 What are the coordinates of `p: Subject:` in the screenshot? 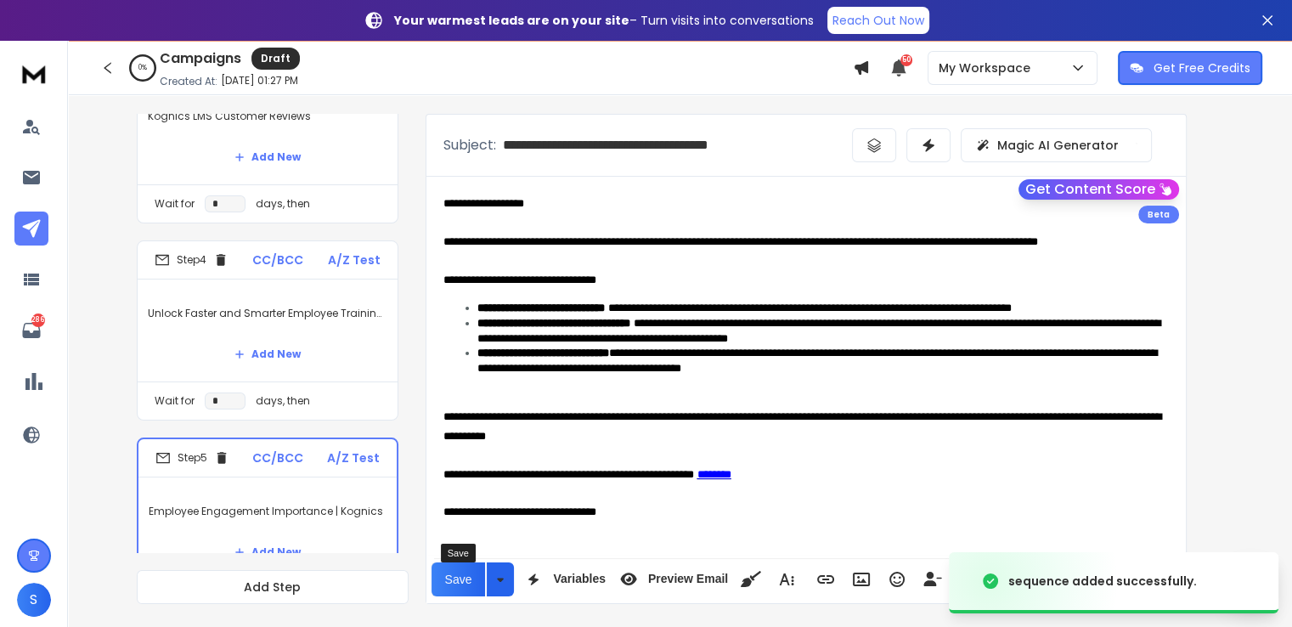 It's located at (470, 145).